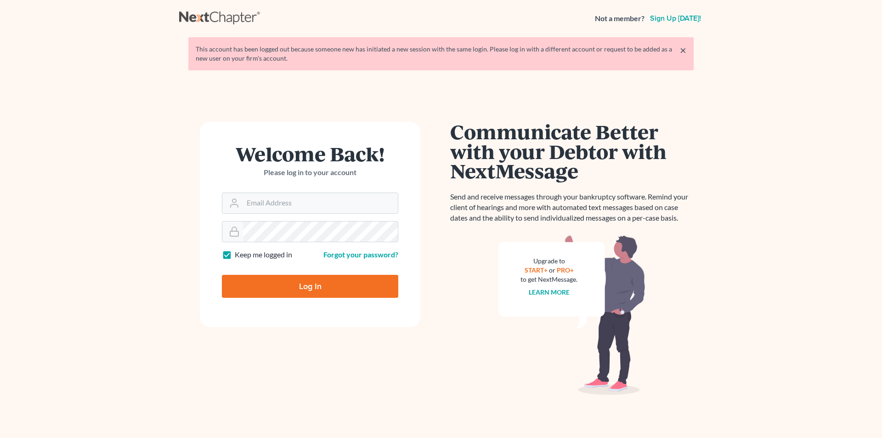 This screenshot has width=882, height=438. Describe the element at coordinates (572, 315) in the screenshot. I see `img: nextmessage_bg-59042aed3d76b12b5cd301f8e5b87938c9018125f34e5fa2b7a6b67550977c72.svg` at that location.